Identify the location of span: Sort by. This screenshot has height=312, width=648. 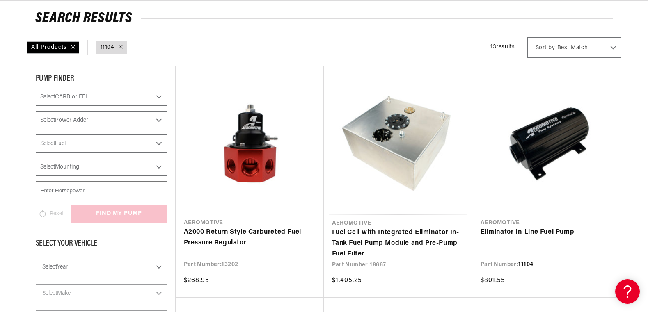
(546, 48).